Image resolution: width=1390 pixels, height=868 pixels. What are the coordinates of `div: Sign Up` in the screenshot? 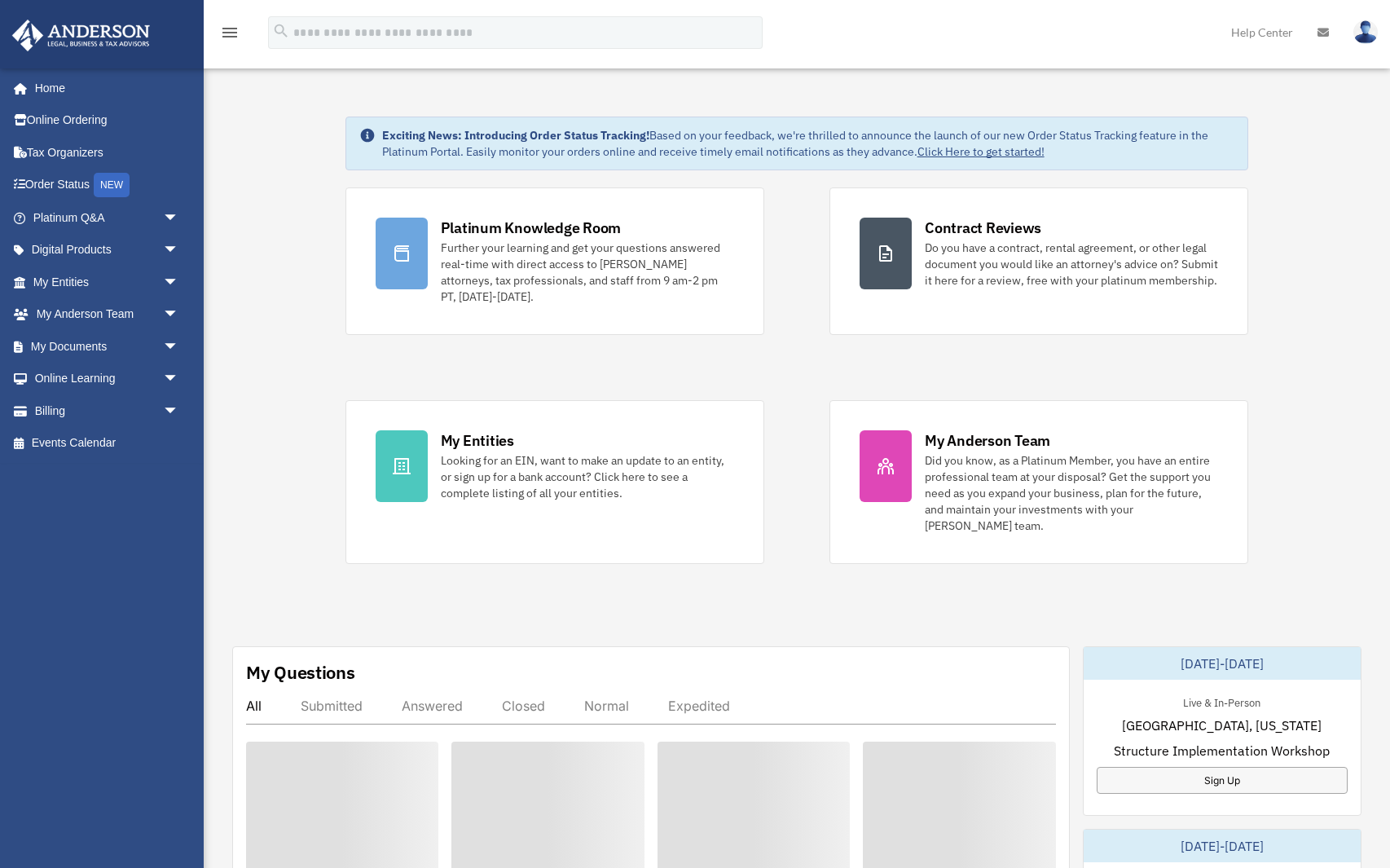 It's located at (1222, 780).